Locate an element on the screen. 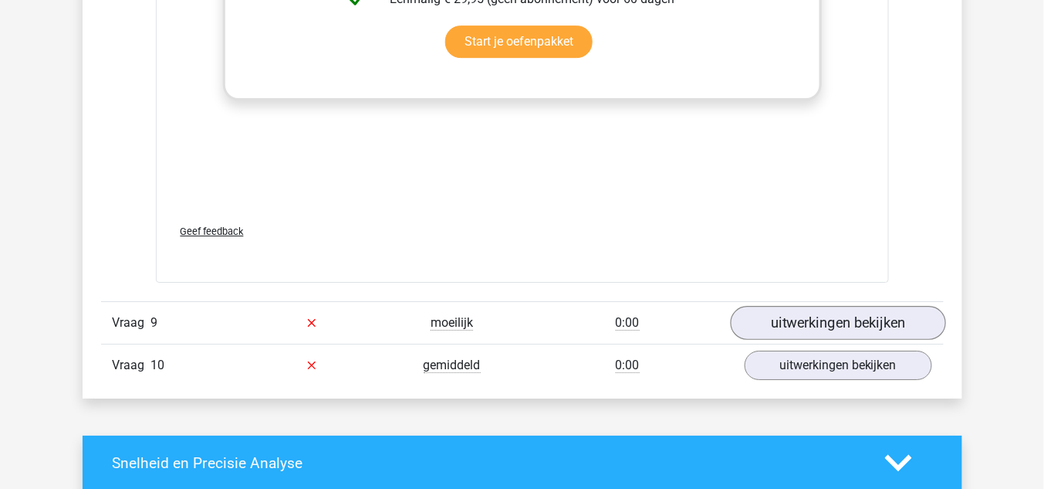 This screenshot has height=489, width=1044. span: gemiddeld is located at coordinates (452, 365).